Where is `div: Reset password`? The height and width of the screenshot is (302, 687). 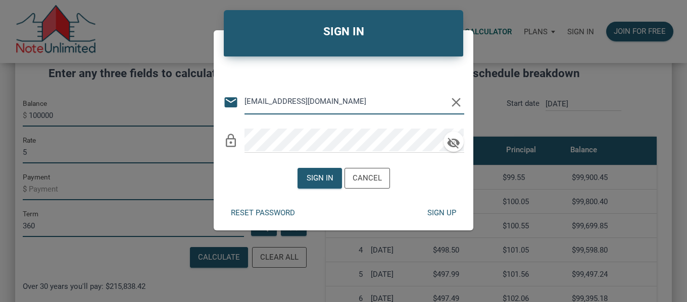
div: Reset password is located at coordinates (263, 213).